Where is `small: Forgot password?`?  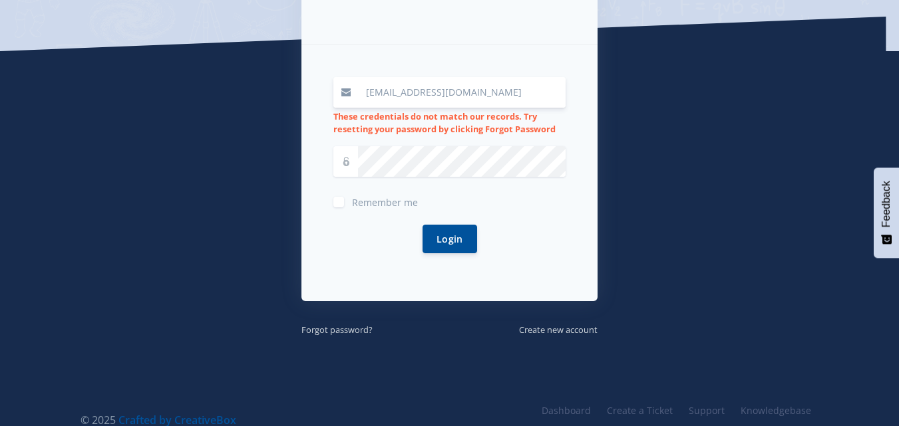
small: Forgot password? is located at coordinates (337, 330).